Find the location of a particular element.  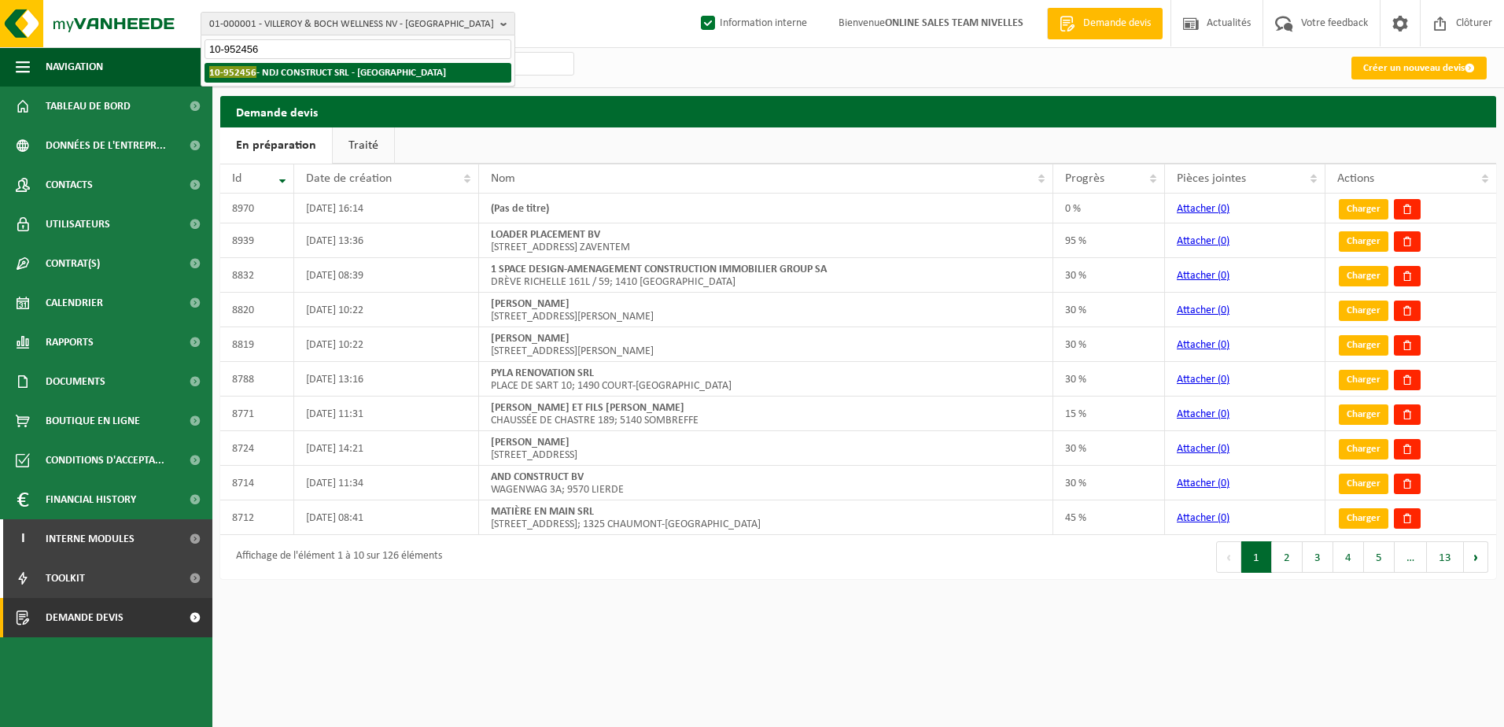

td: 15 % is located at coordinates (1109, 414).